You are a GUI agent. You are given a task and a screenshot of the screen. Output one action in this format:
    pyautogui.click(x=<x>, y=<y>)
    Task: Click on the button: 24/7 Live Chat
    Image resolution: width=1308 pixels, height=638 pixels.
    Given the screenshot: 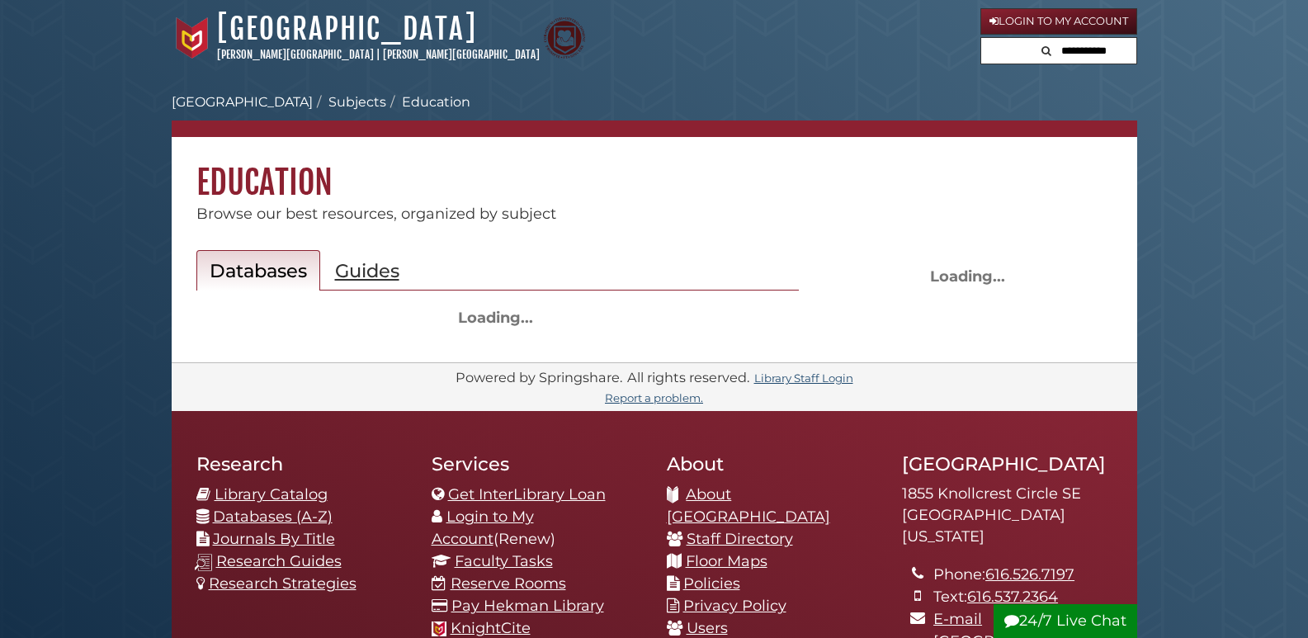 What is the action you would take?
    pyautogui.click(x=1065, y=620)
    